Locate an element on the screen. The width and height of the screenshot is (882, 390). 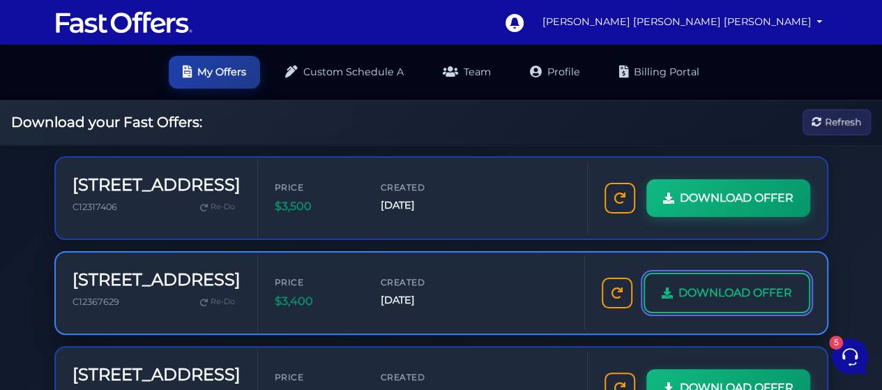
button: Home is located at coordinates (54, 278).